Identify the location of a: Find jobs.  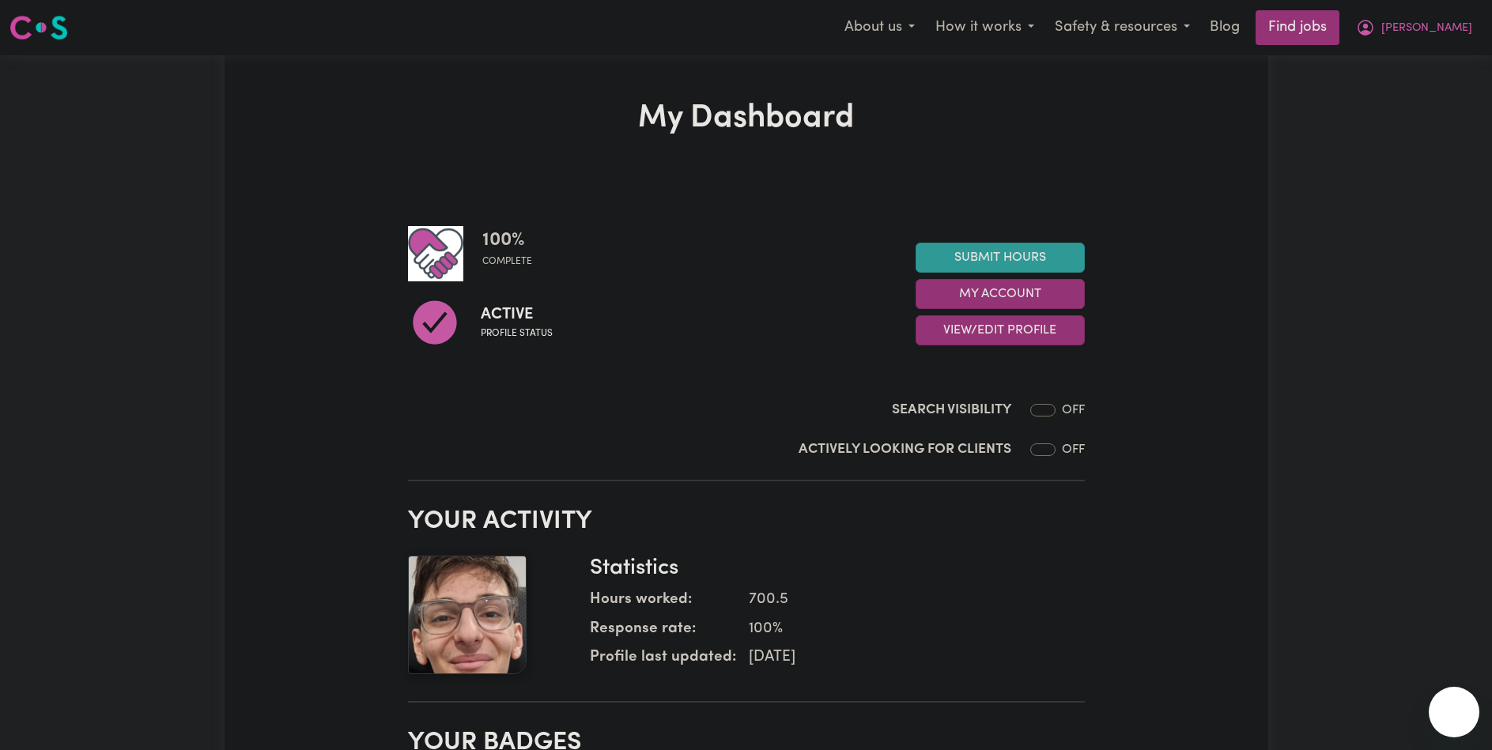
(1298, 28).